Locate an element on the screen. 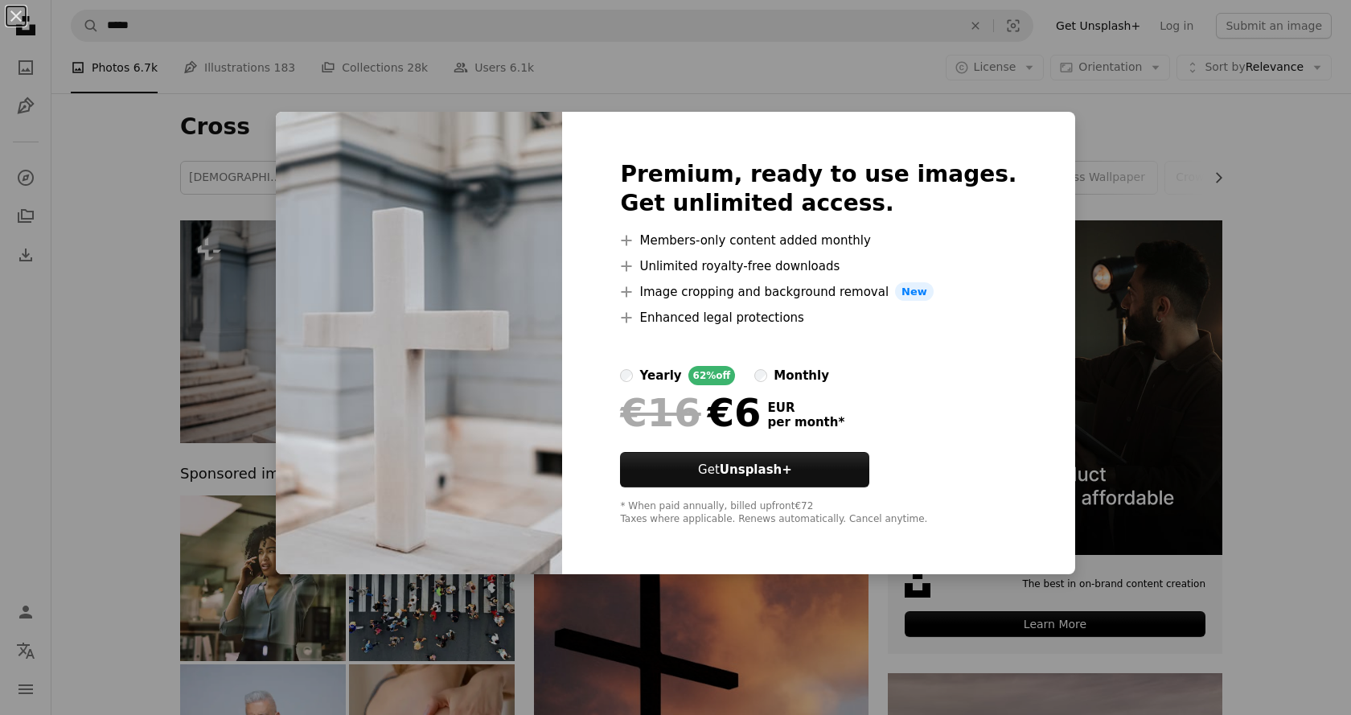 This screenshot has height=715, width=1351. li: Unlimited royalty-free downloads is located at coordinates (818, 266).